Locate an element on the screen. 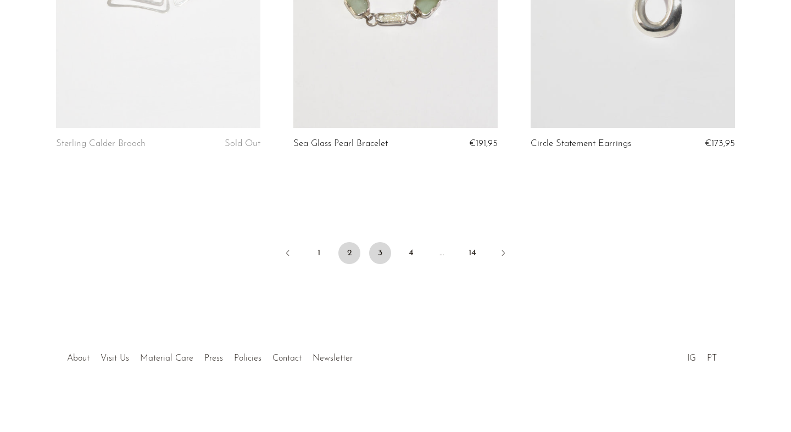 This screenshot has width=791, height=432. a: Sterling Calder Brooch is located at coordinates (101, 144).